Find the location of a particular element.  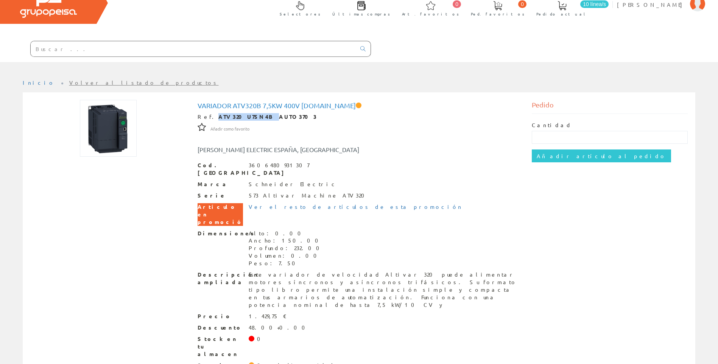

div: Este variador de velocidad Altivar 320 puede alimentar motores síncronos y asíncronos trifásicos.... is located at coordinates (384, 290).